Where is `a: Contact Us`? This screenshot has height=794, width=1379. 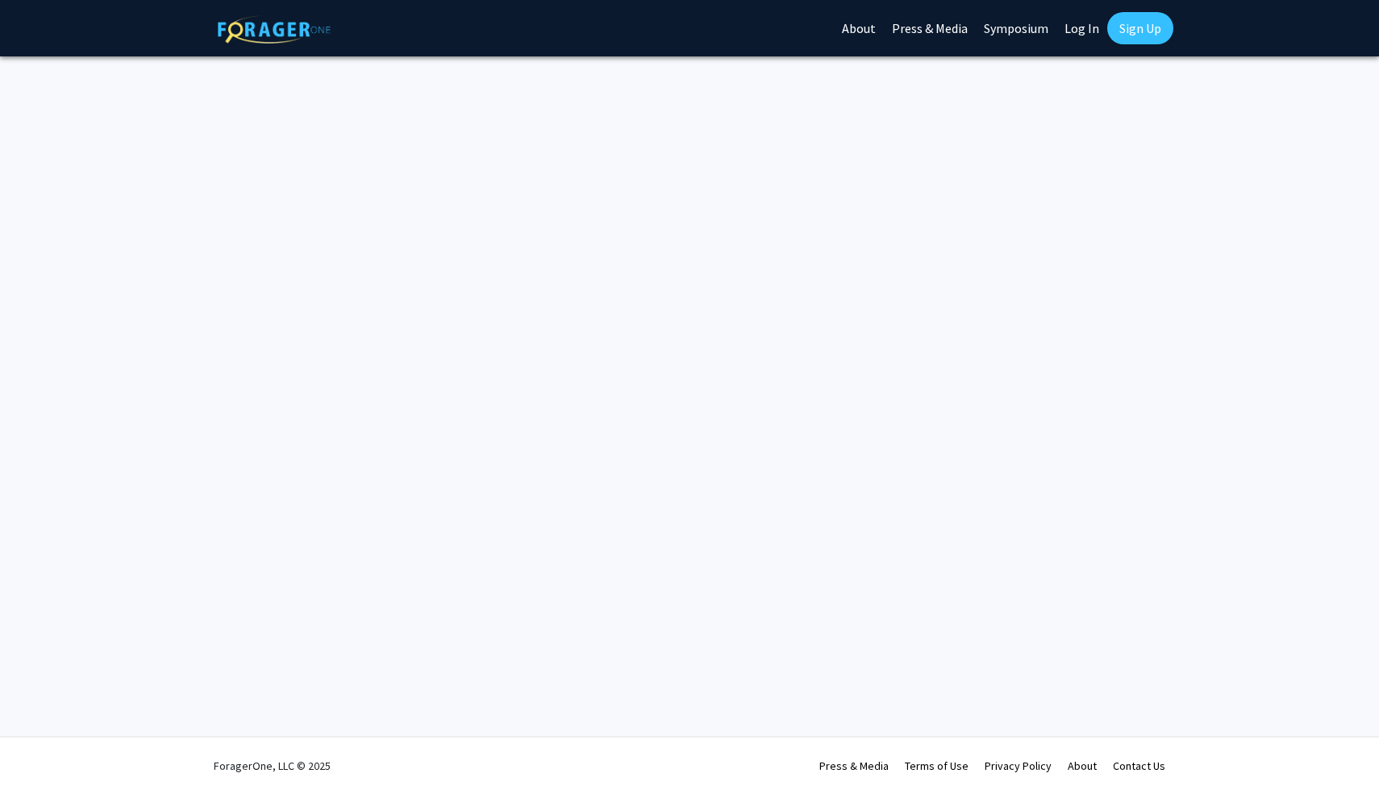
a: Contact Us is located at coordinates (1138, 766).